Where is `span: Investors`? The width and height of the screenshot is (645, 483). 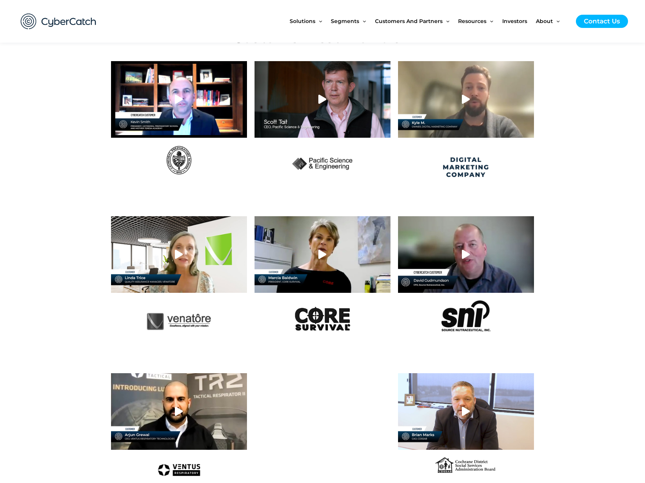 span: Investors is located at coordinates (514, 21).